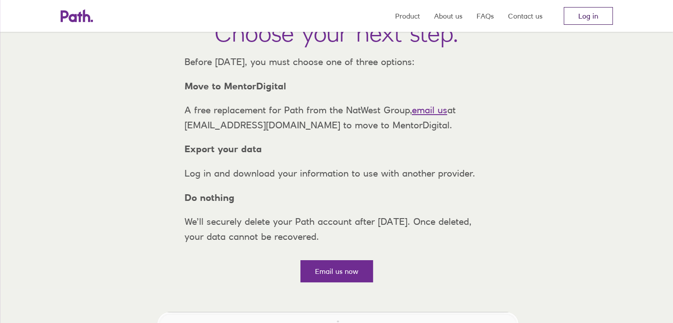 Image resolution: width=673 pixels, height=323 pixels. I want to click on strong: Export your data, so click(223, 149).